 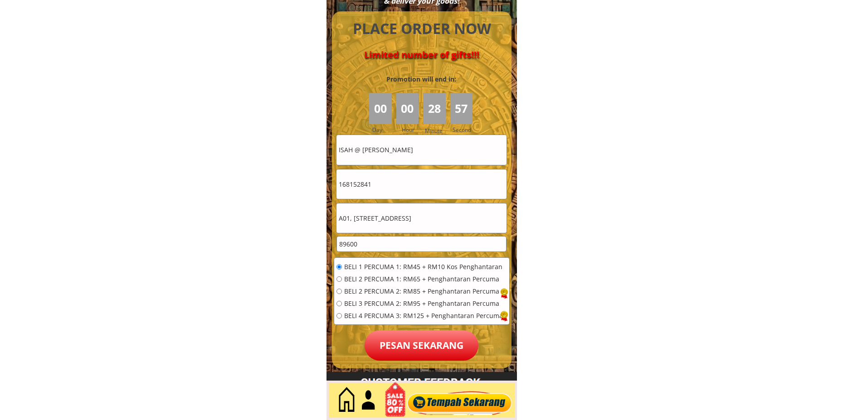 I want to click on input: Telefon, so click(x=421, y=184).